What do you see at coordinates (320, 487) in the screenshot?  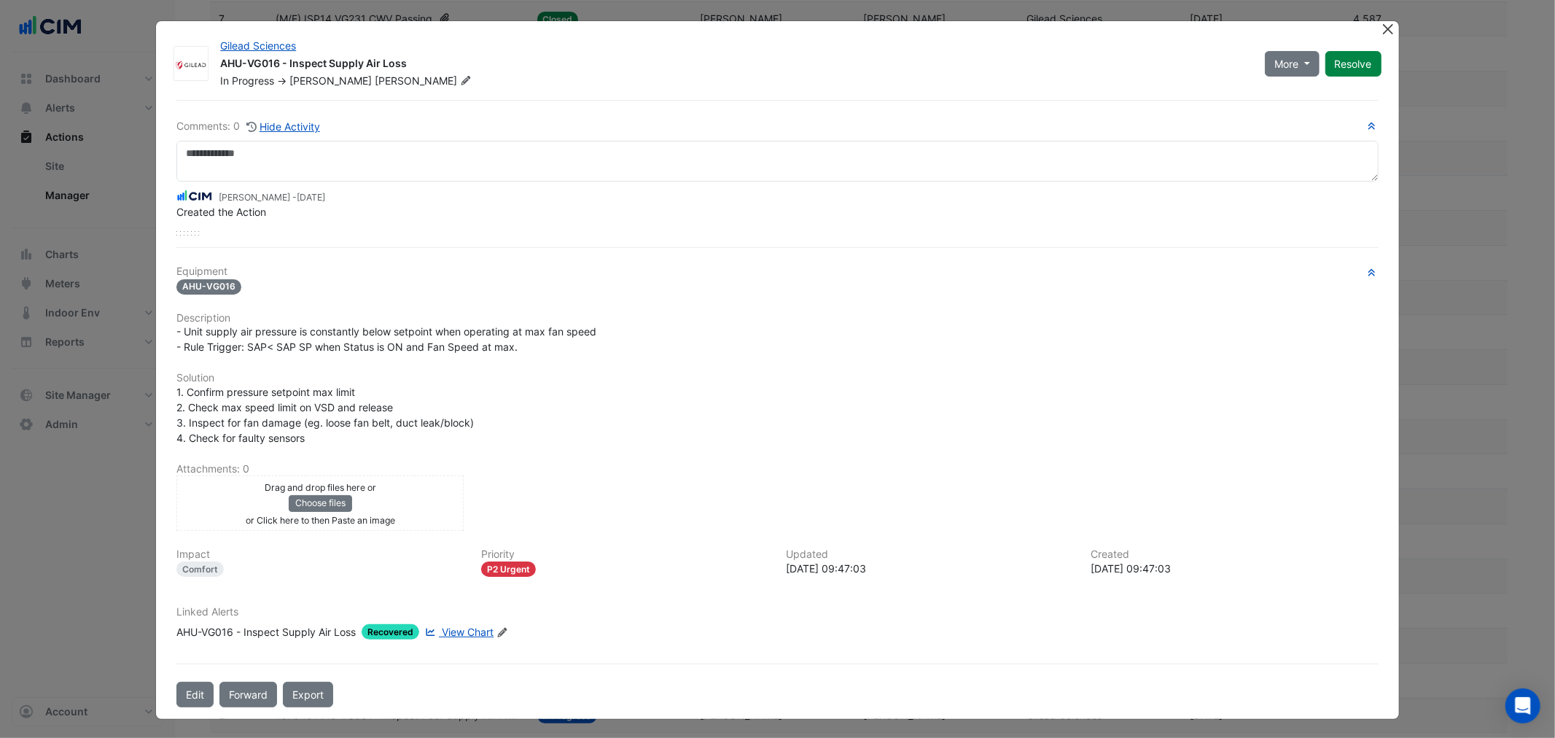 I see `small: Drag and drop files here or` at bounding box center [320, 487].